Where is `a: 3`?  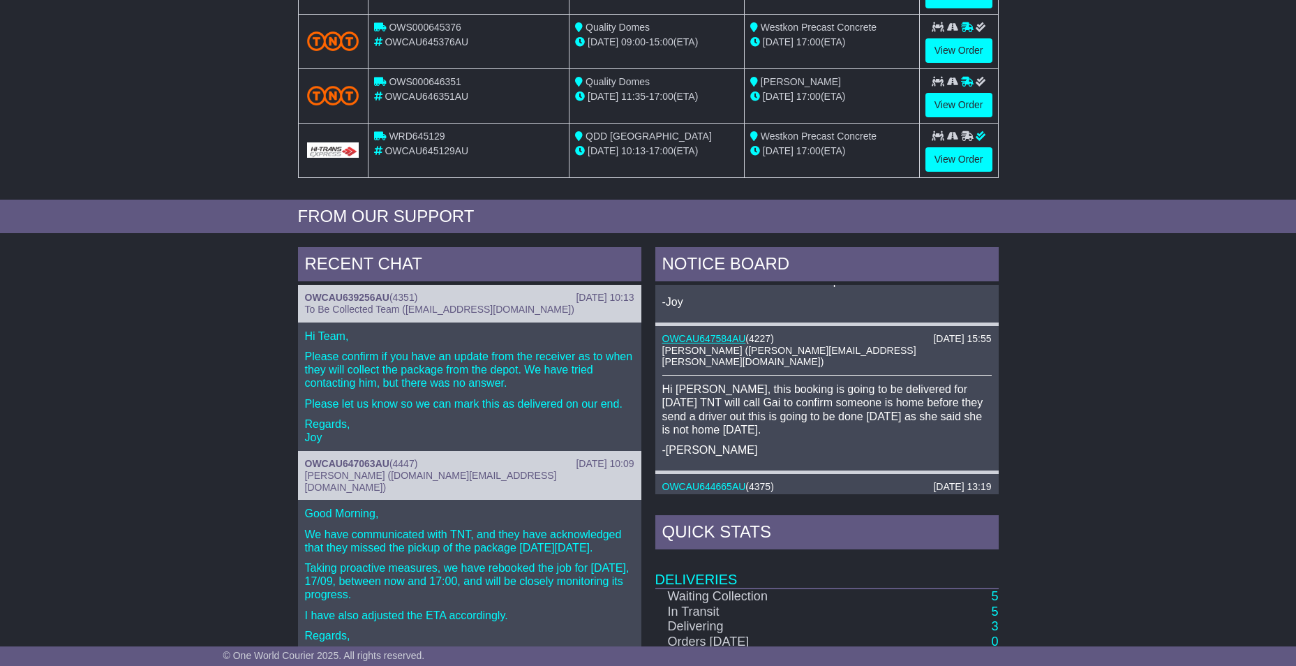 a: 3 is located at coordinates (995, 626).